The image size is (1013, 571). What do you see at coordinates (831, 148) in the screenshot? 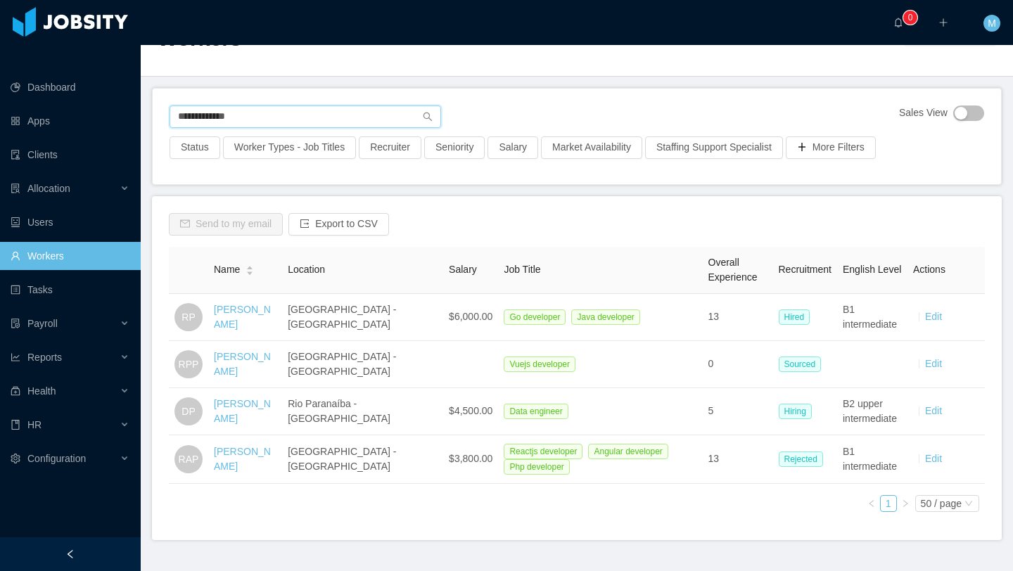
I see `button: icon: plusMore Filters` at bounding box center [831, 148].